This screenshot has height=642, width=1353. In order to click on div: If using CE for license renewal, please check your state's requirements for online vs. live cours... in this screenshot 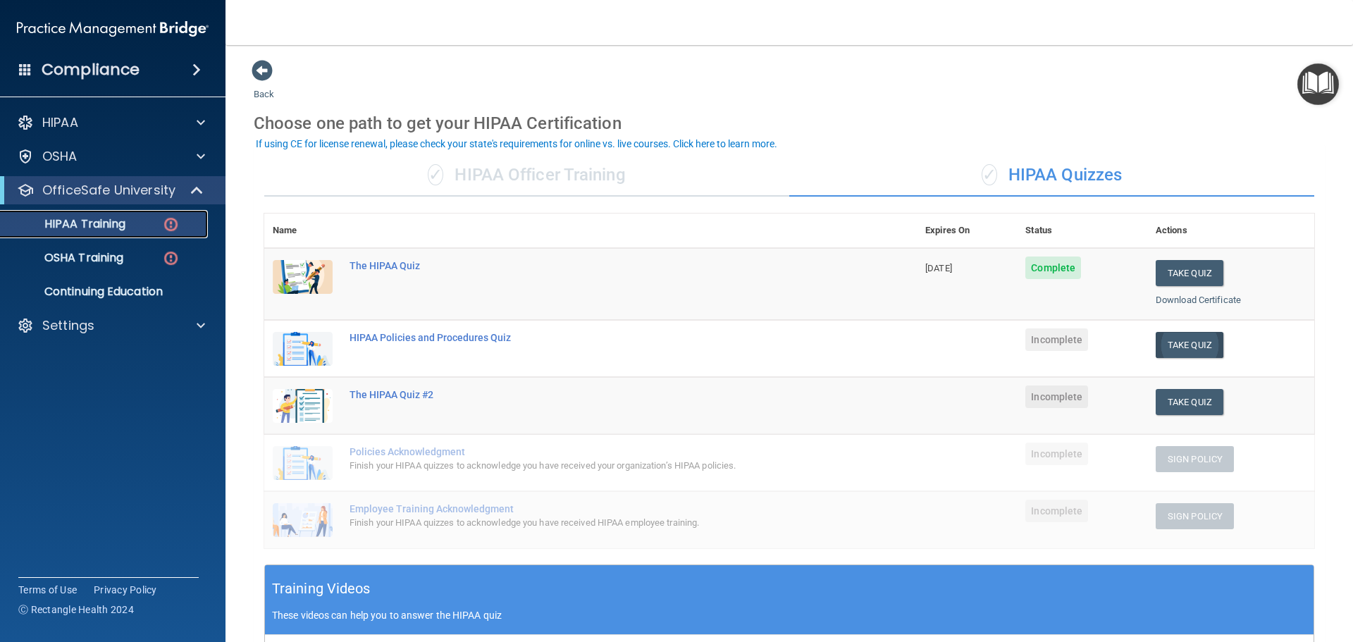, I will do `click(516, 144)`.